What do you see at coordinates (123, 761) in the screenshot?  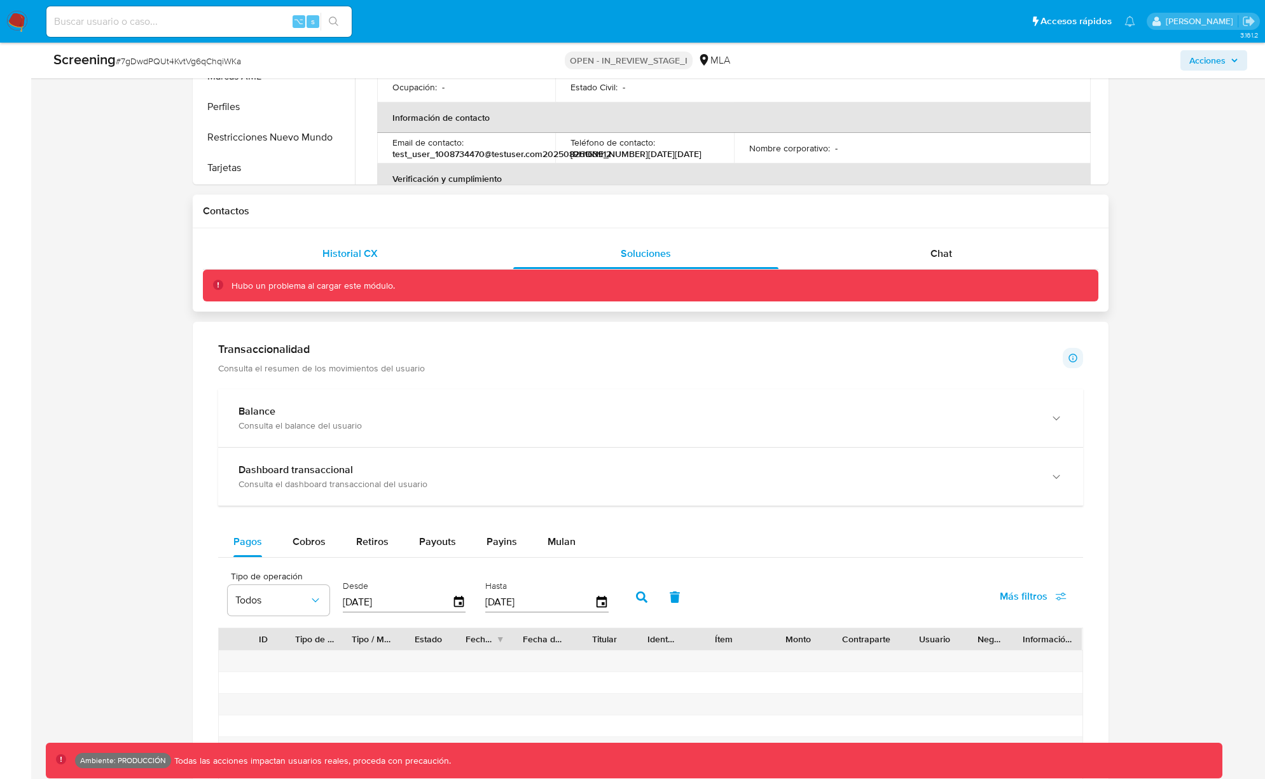 I see `p: Ambiente: PRODUCCIÓN` at bounding box center [123, 761].